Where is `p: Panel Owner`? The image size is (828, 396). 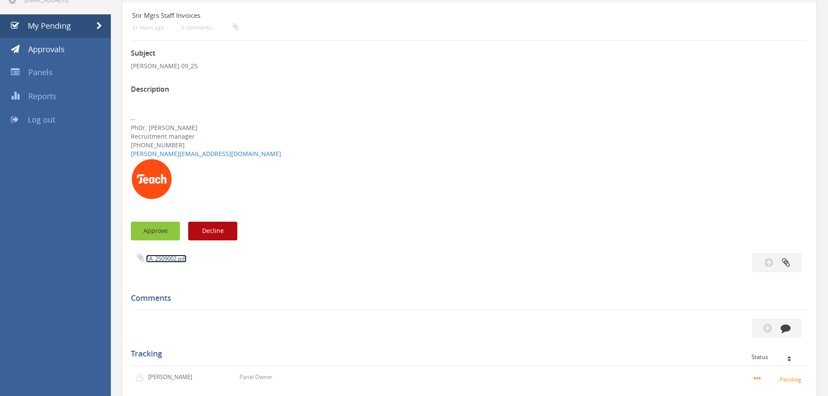
p: Panel Owner is located at coordinates (256, 377).